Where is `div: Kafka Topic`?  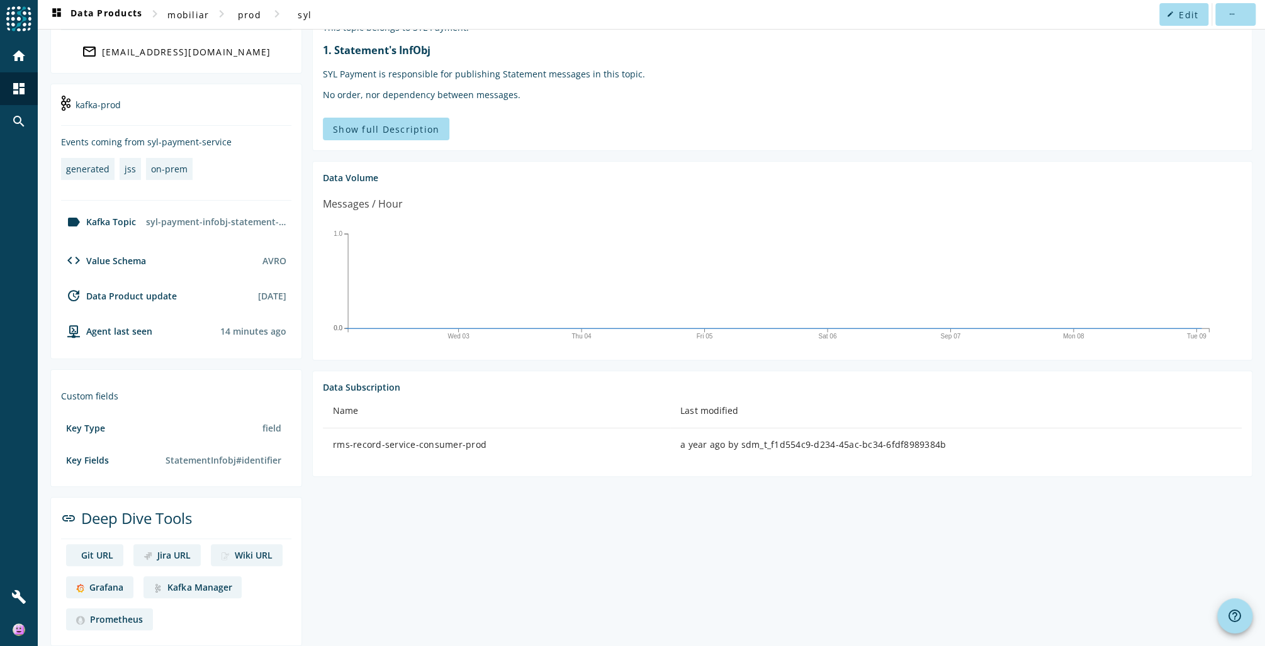 div: Kafka Topic is located at coordinates (98, 222).